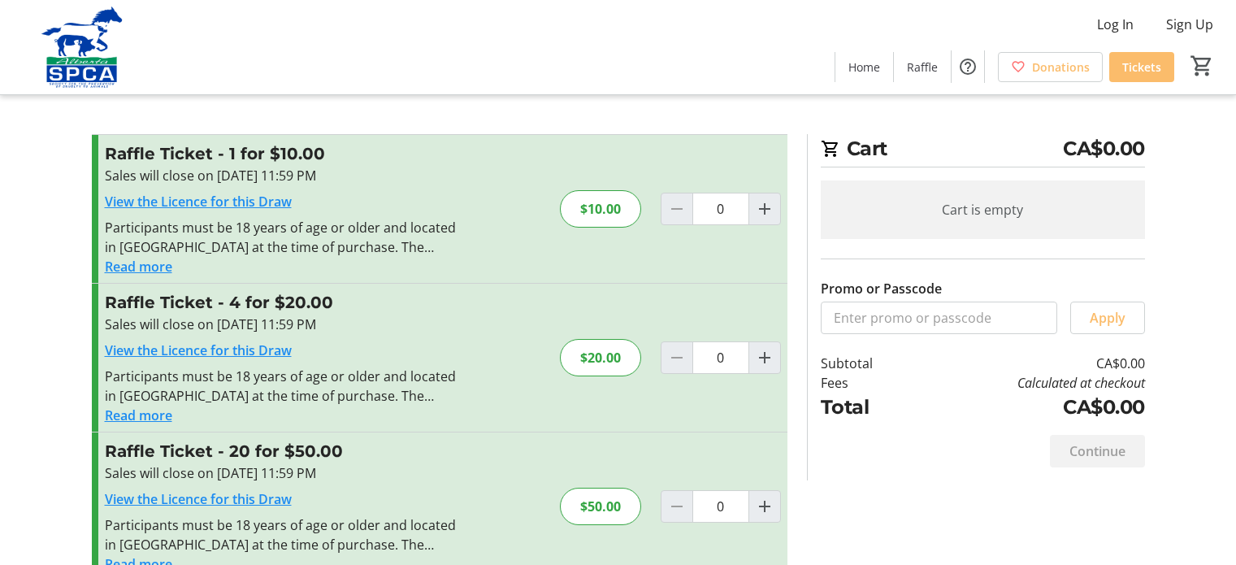 This screenshot has height=565, width=1236. What do you see at coordinates (1108, 318) in the screenshot?
I see `button: Apply` at bounding box center [1108, 318].